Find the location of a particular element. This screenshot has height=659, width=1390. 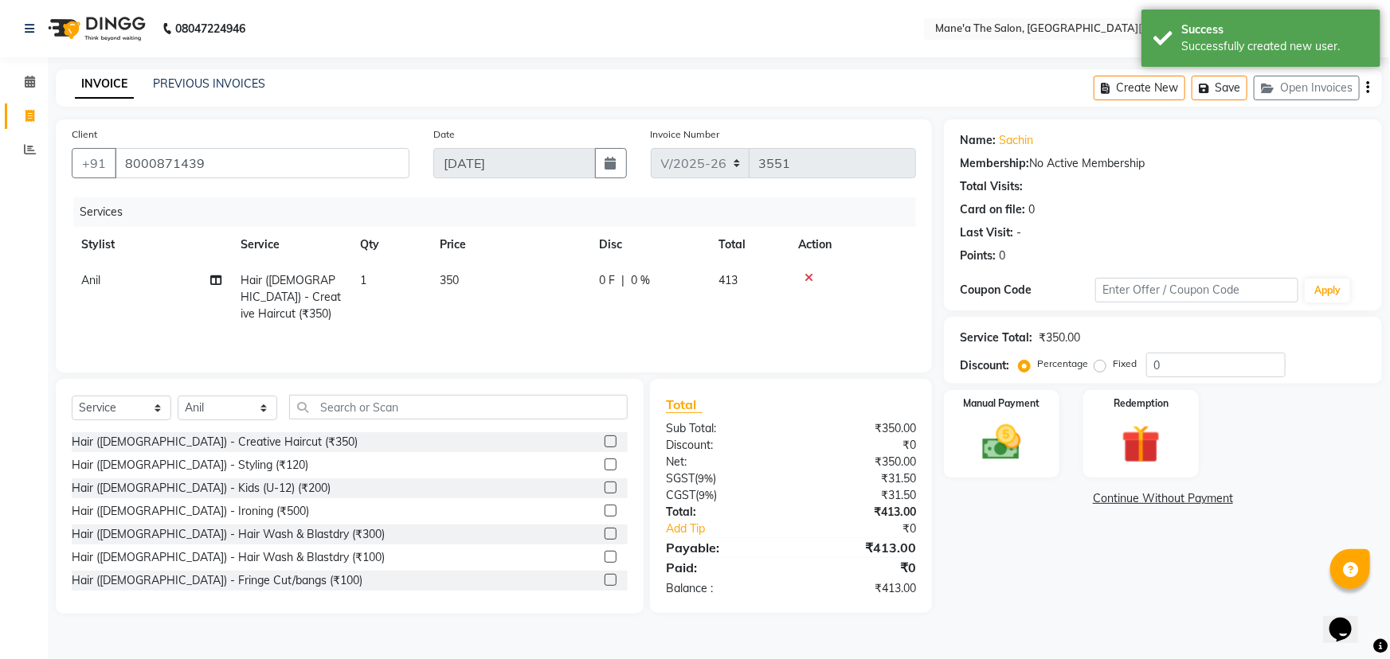

button: +91 is located at coordinates (94, 163).